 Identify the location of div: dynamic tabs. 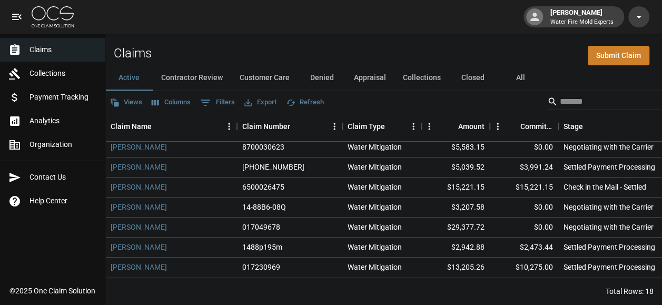
(384, 78).